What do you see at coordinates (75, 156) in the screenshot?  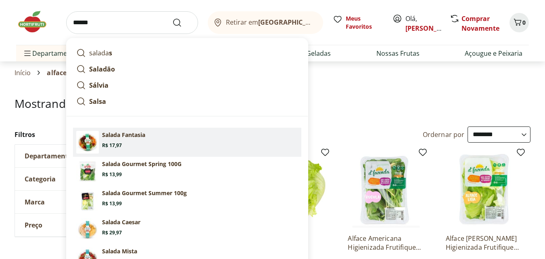 I see `button: Departamento` at bounding box center [75, 156].